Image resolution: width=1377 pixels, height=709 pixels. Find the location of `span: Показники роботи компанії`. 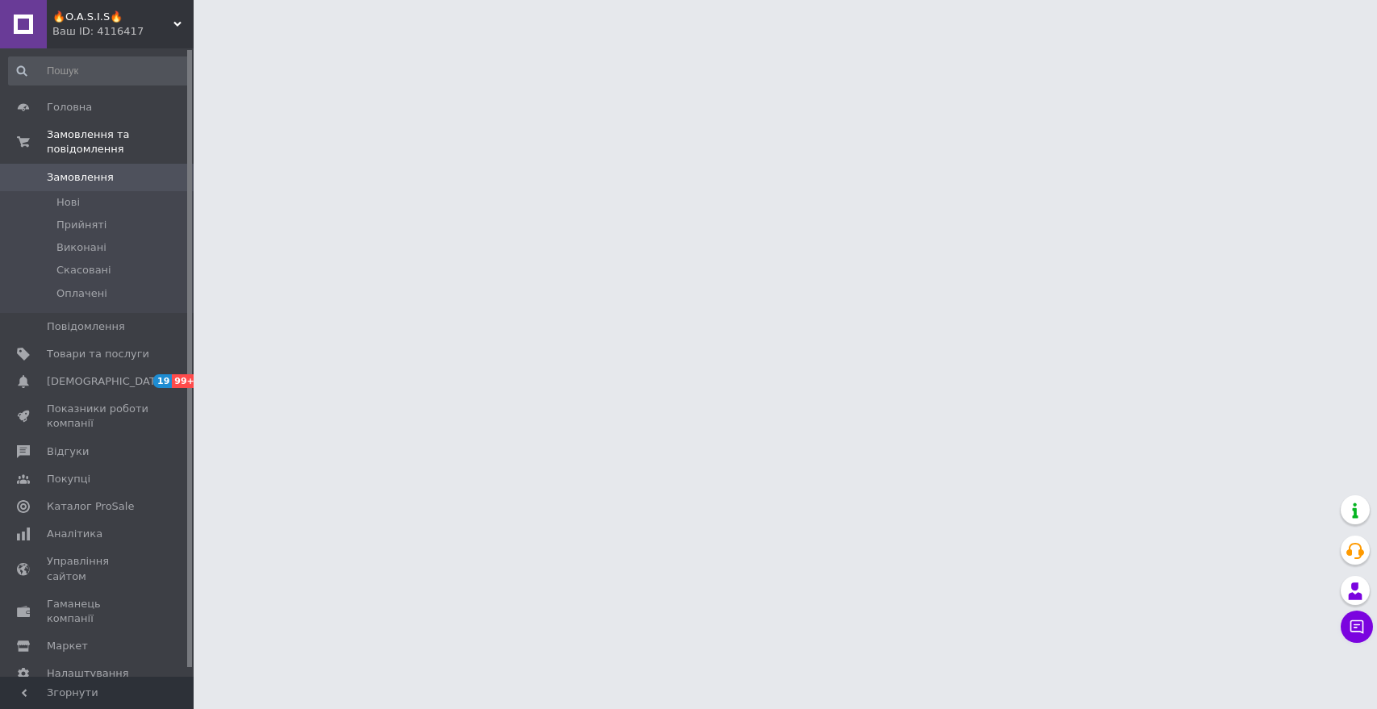

span: Показники роботи компанії is located at coordinates (98, 416).